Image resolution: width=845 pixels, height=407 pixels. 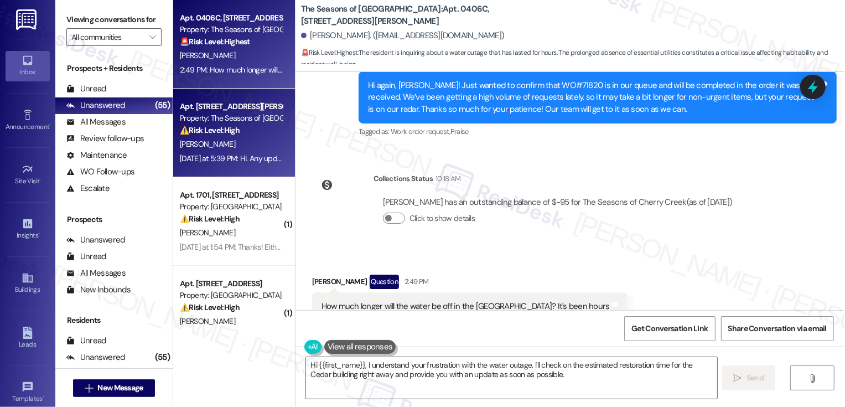 I want to click on span: Send, so click(x=755, y=377).